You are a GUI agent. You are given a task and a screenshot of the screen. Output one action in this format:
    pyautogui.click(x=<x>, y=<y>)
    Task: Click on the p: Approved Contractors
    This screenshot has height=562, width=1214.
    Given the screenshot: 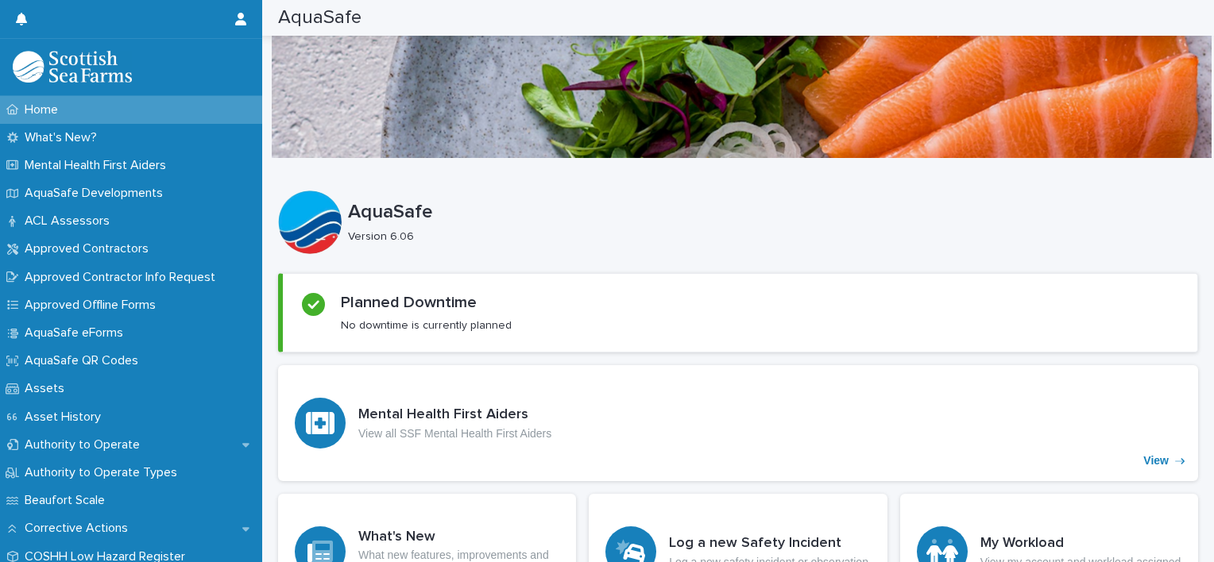 What is the action you would take?
    pyautogui.click(x=90, y=249)
    